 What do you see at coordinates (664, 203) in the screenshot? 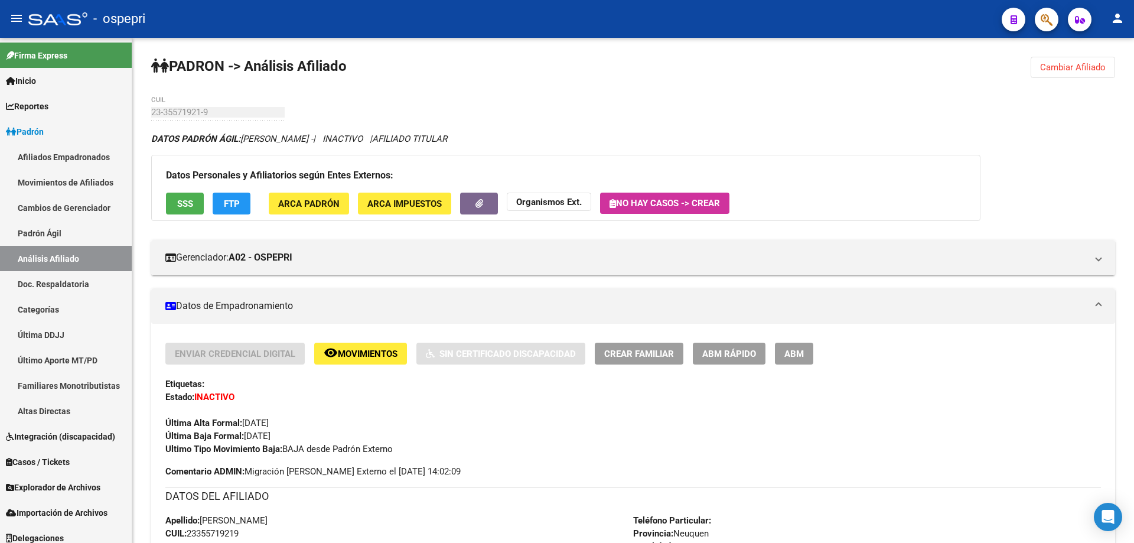
I see `button: No hay casos -> Crear` at bounding box center [664, 203].